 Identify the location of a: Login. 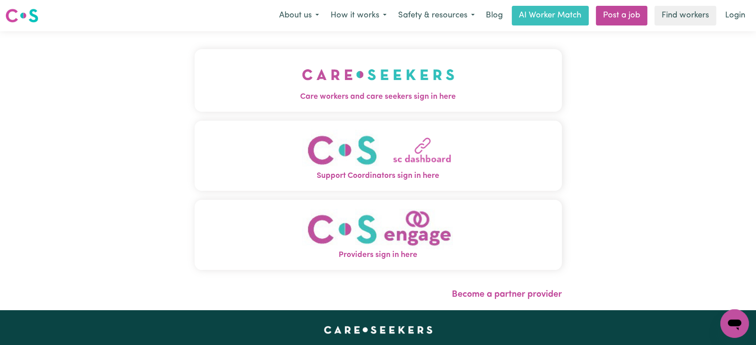
(734, 16).